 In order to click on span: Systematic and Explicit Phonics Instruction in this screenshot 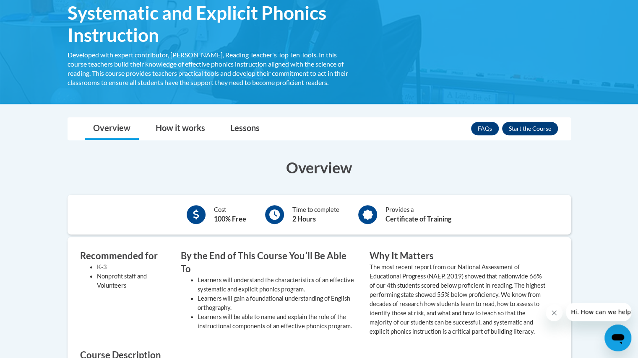, I will do `click(212, 24)`.